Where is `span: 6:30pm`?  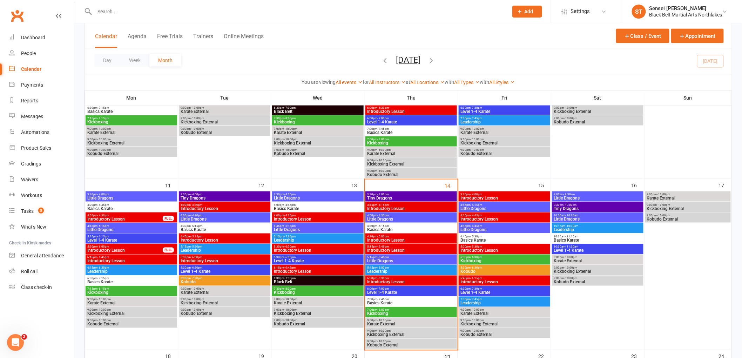 span: 6:30pm is located at coordinates (131, 108).